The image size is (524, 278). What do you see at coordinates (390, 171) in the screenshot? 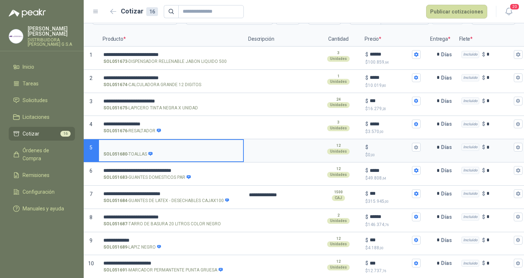
I see `input: $$49.808,64` at bounding box center [390, 171].